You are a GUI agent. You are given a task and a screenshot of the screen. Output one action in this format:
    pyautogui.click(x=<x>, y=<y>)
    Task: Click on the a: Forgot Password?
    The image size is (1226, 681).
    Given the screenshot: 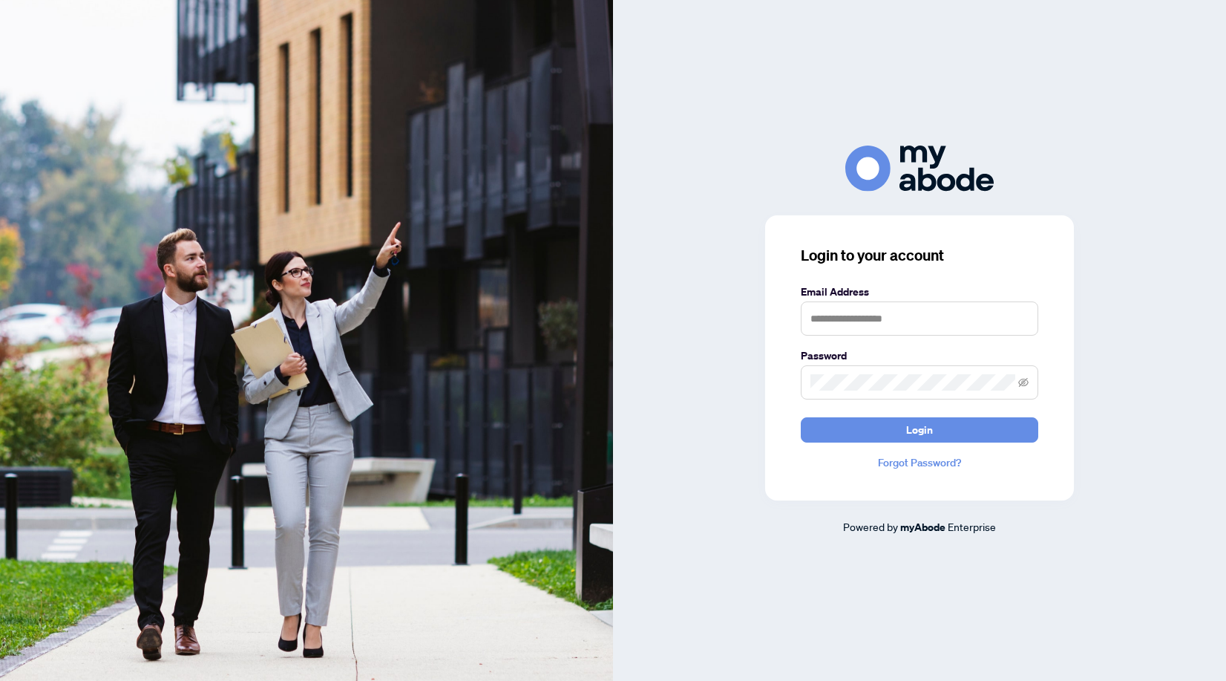 What is the action you would take?
    pyautogui.click(x=920, y=462)
    